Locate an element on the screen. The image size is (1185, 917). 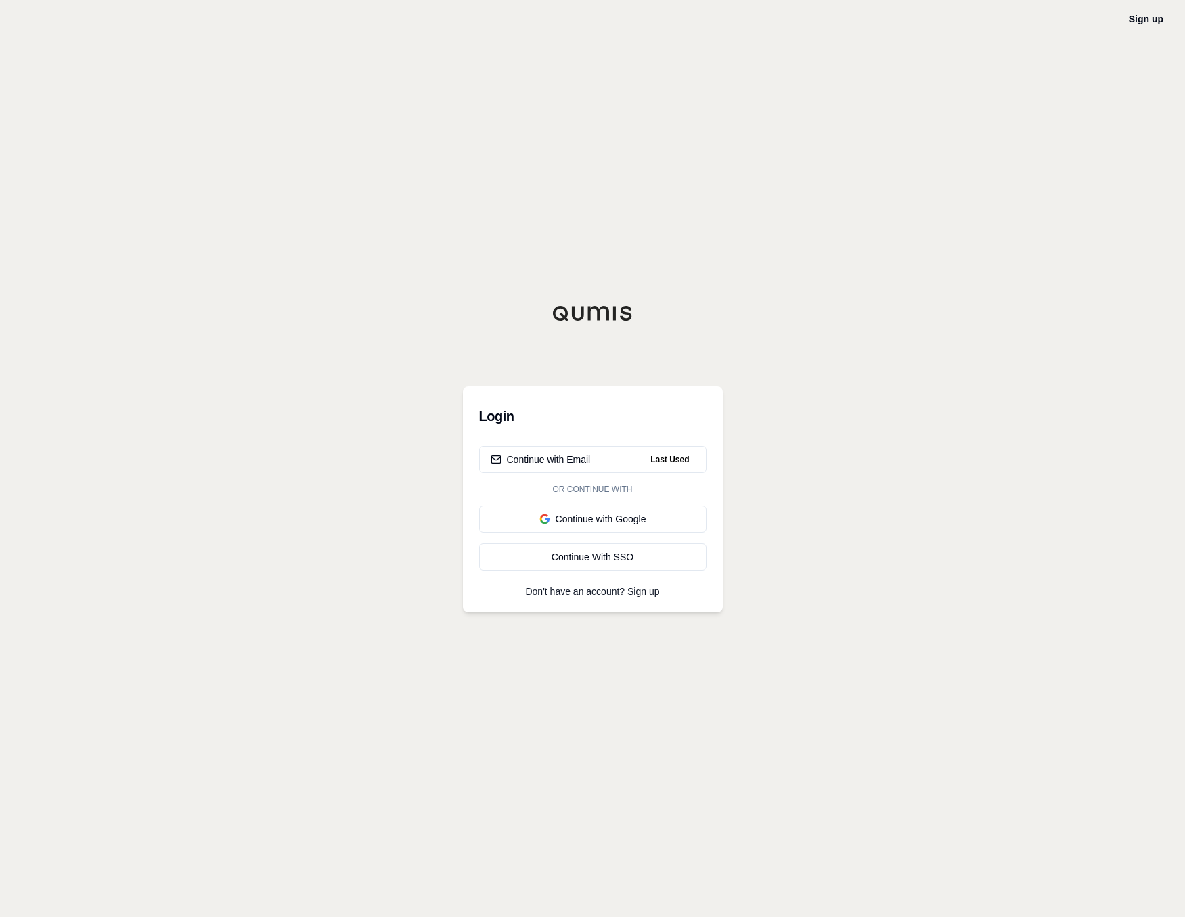
img: Qumis is located at coordinates (593, 313).